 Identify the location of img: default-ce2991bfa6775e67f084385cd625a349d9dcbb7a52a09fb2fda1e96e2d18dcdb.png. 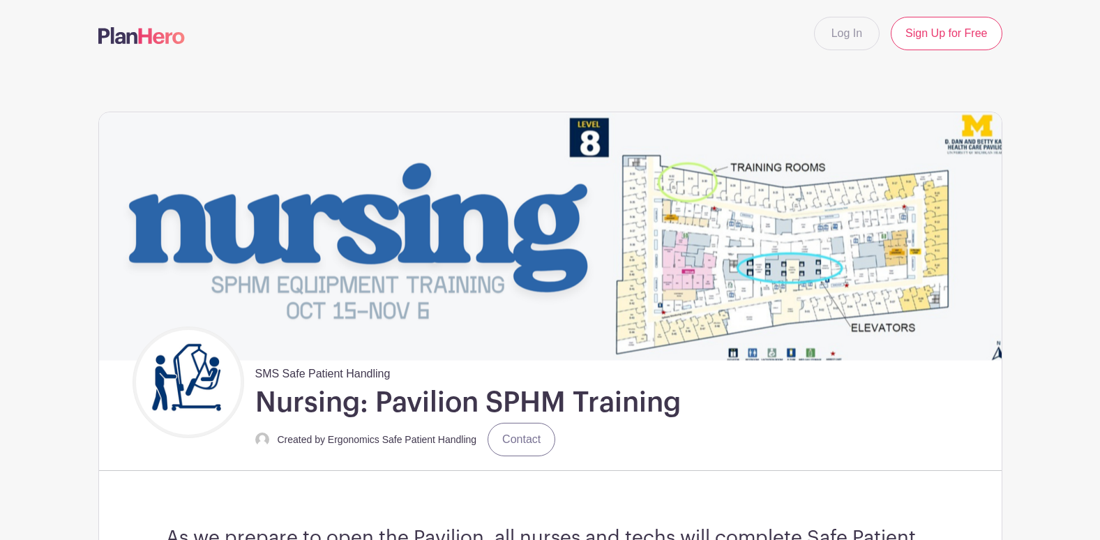
(262, 439).